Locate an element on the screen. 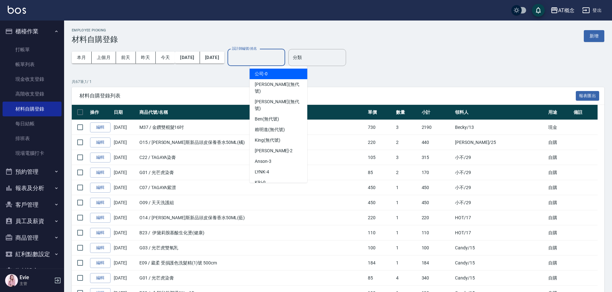 This screenshot has width=612, height=292. td: 100 is located at coordinates (380, 248).